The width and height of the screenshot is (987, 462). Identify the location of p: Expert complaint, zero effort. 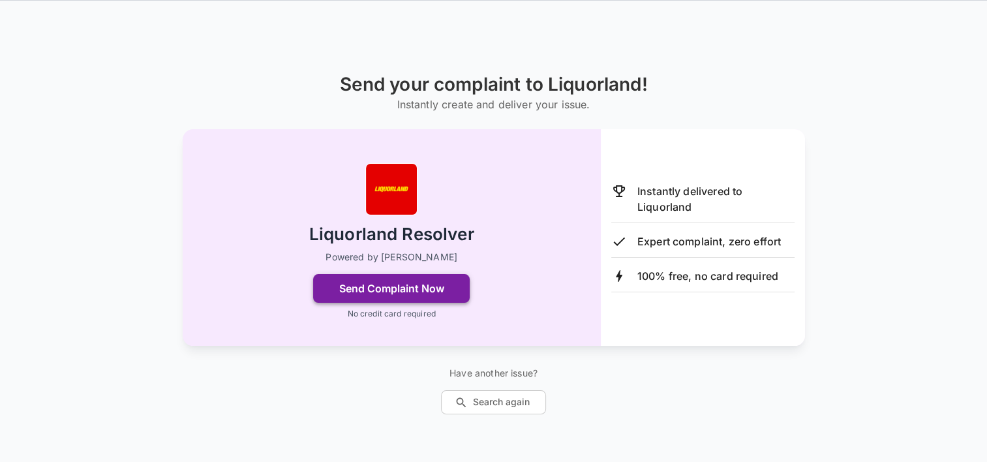
(709, 241).